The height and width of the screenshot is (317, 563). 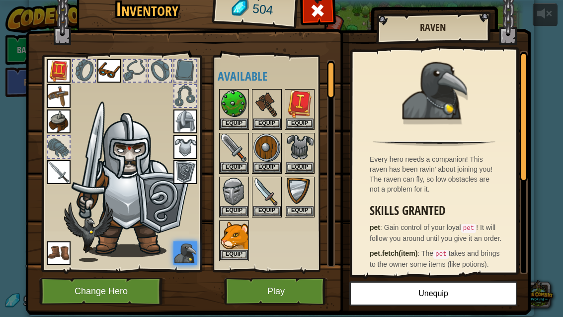 I want to click on img: hr.png, so click(x=434, y=143).